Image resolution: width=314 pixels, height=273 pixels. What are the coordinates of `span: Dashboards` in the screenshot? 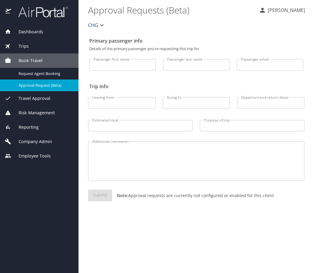 It's located at (27, 32).